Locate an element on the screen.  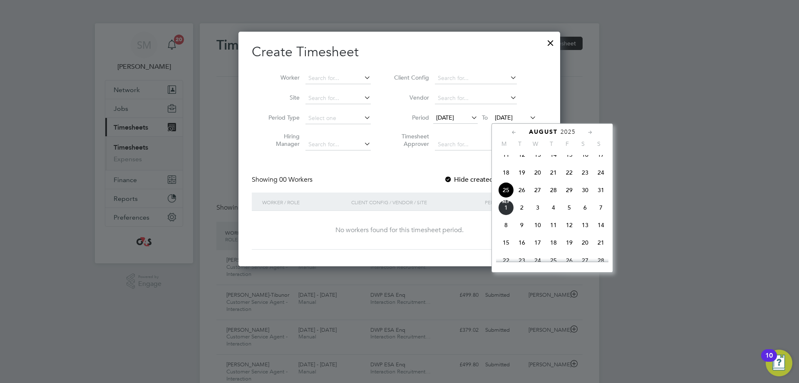
span: 00 Workers is located at coordinates (296, 179).